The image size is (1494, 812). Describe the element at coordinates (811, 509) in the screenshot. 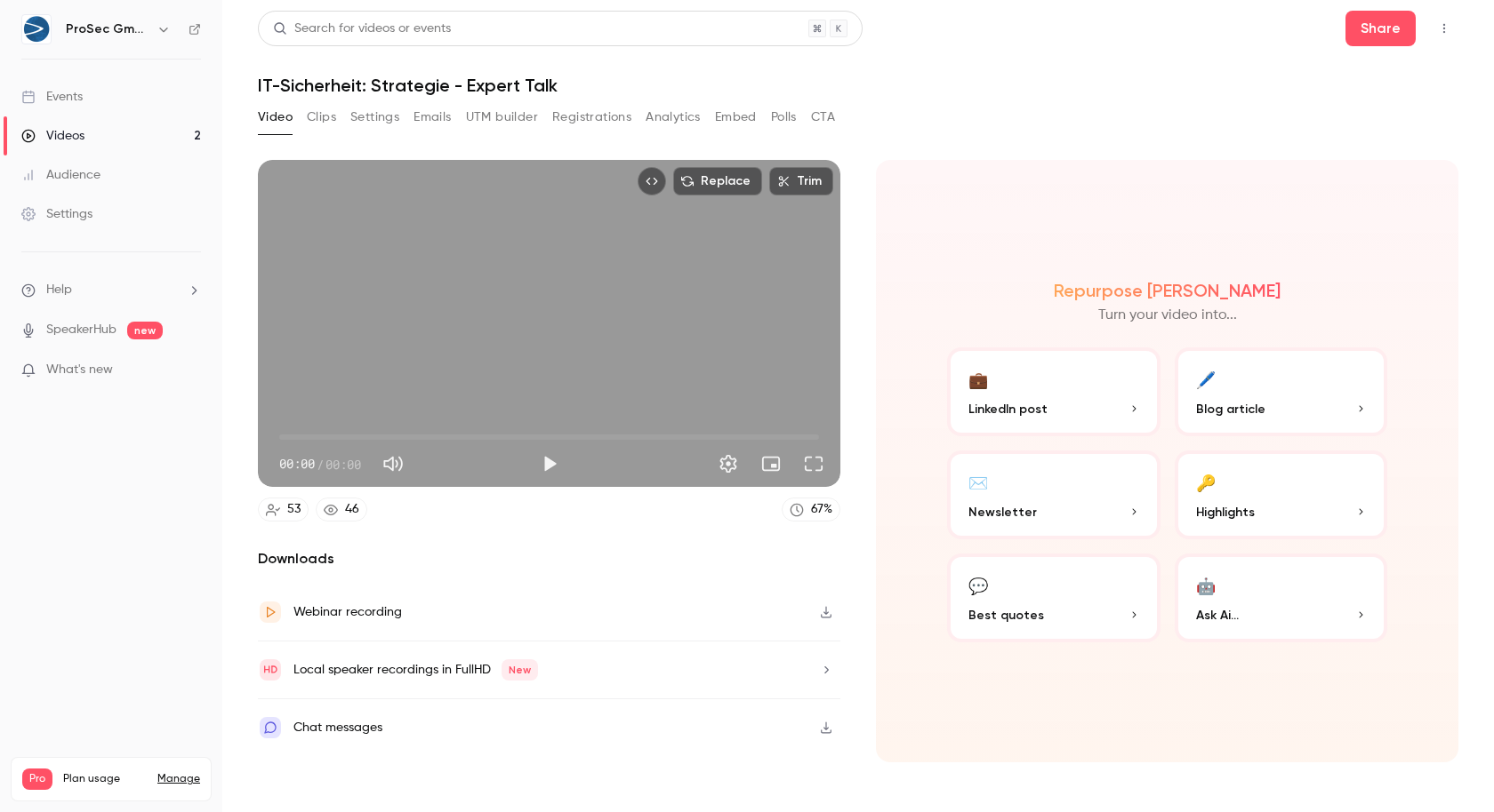

I see `a: 67%` at that location.